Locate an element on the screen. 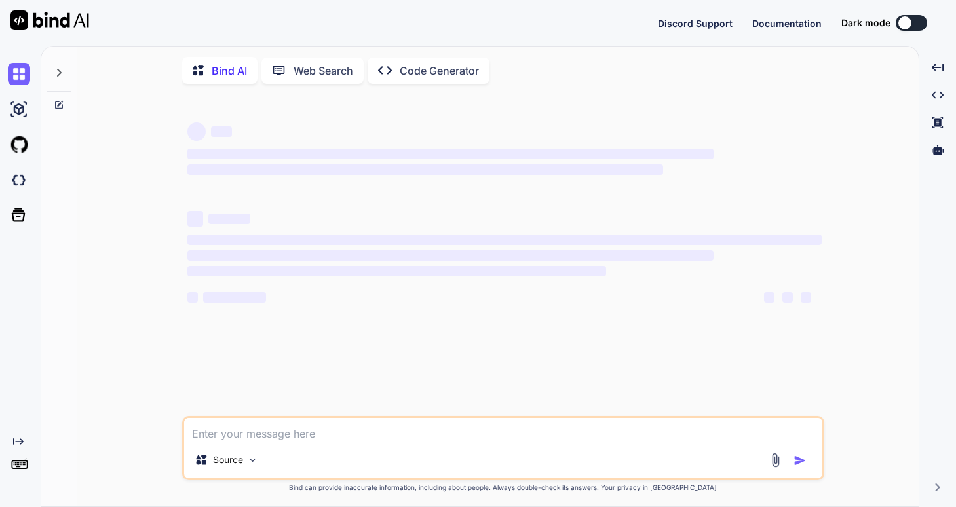  img: darkCloudIdeIcon is located at coordinates (19, 180).